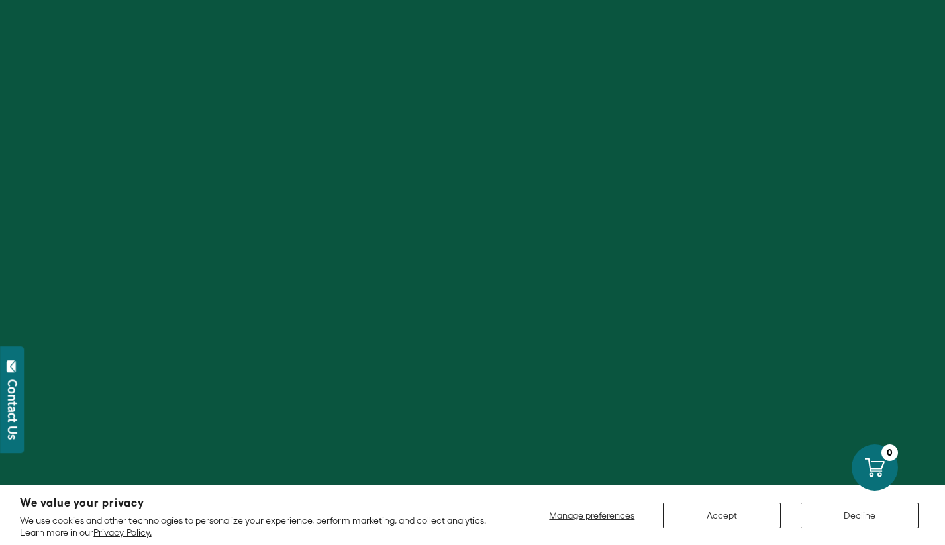 The height and width of the screenshot is (545, 945). Describe the element at coordinates (592, 515) in the screenshot. I see `button: Manage preferences` at that location.